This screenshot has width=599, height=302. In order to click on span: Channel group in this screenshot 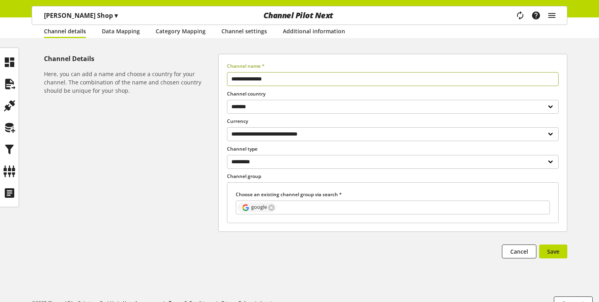, I will do `click(393, 176)`.